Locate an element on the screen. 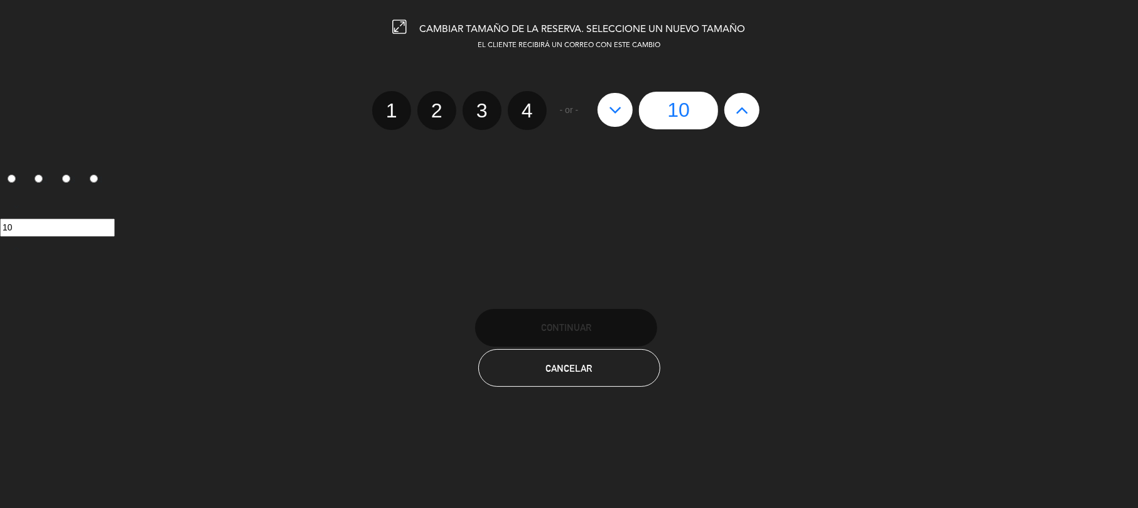 The image size is (1138, 508). button: Continuar is located at coordinates (566, 328).